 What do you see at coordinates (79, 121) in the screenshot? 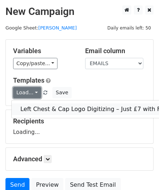
I see `h5: Recipients` at bounding box center [79, 121].